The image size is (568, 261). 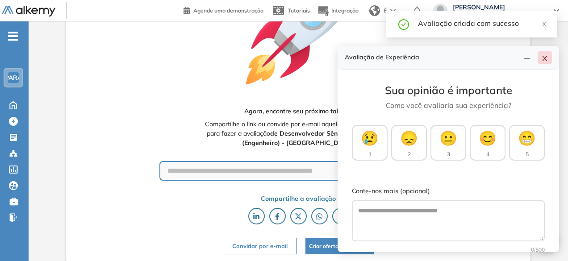 What do you see at coordinates (527, 154) in the screenshot?
I see `font: 5` at bounding box center [527, 154].